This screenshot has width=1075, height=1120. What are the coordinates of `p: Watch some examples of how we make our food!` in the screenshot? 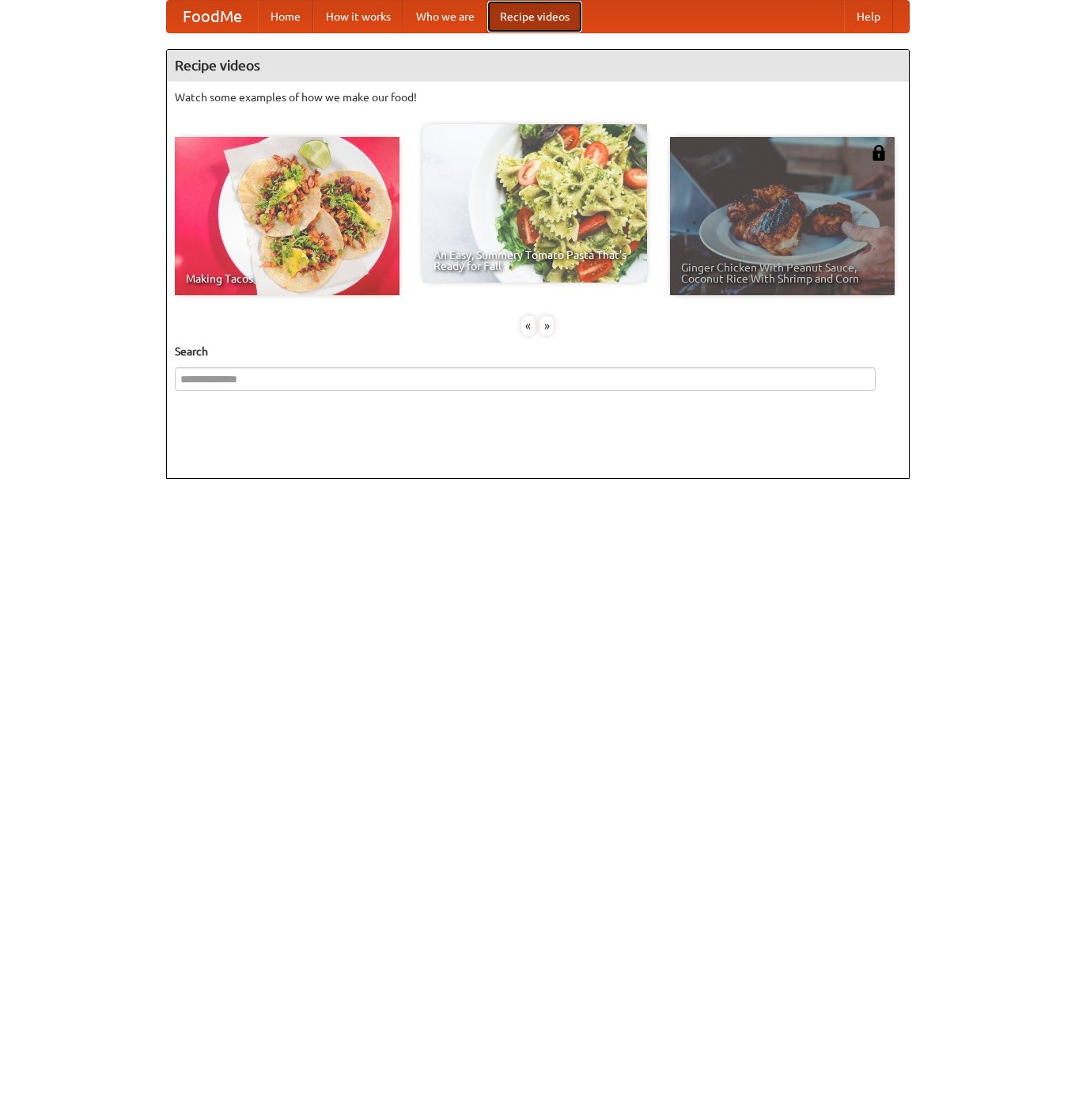 It's located at (538, 97).